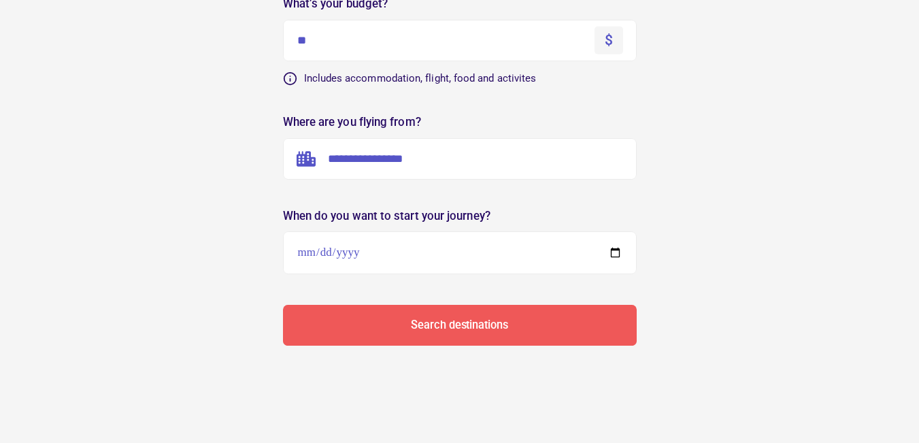 This screenshot has width=919, height=443. Describe the element at coordinates (470, 78) in the screenshot. I see `div: Includes accommodation, flight, food and activites` at that location.